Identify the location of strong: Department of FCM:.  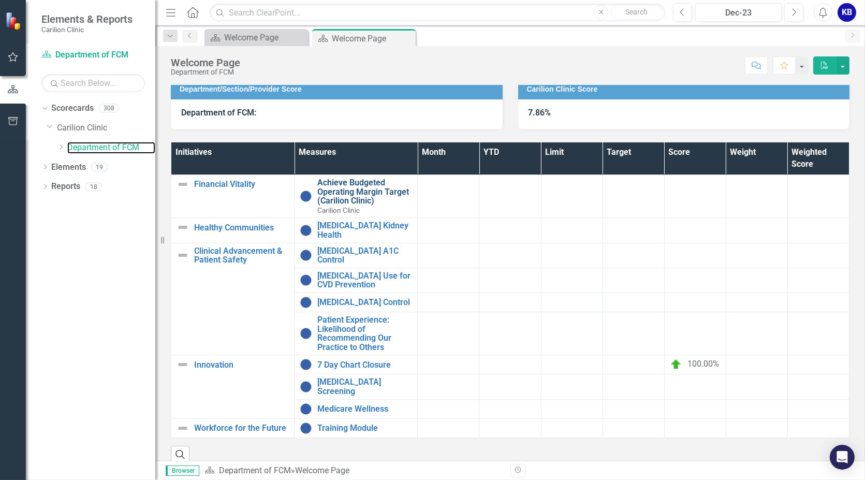
(219, 112).